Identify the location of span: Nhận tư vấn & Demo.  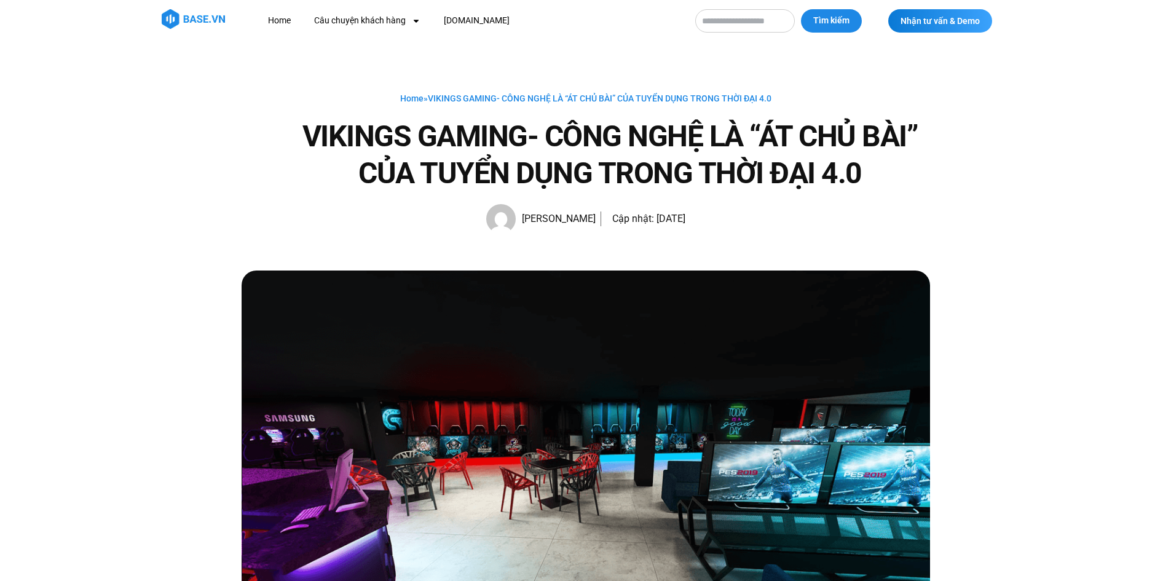
(940, 21).